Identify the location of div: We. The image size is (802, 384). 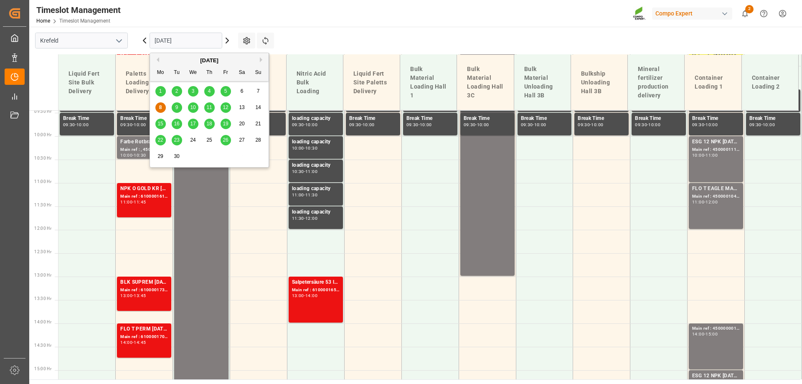
(193, 73).